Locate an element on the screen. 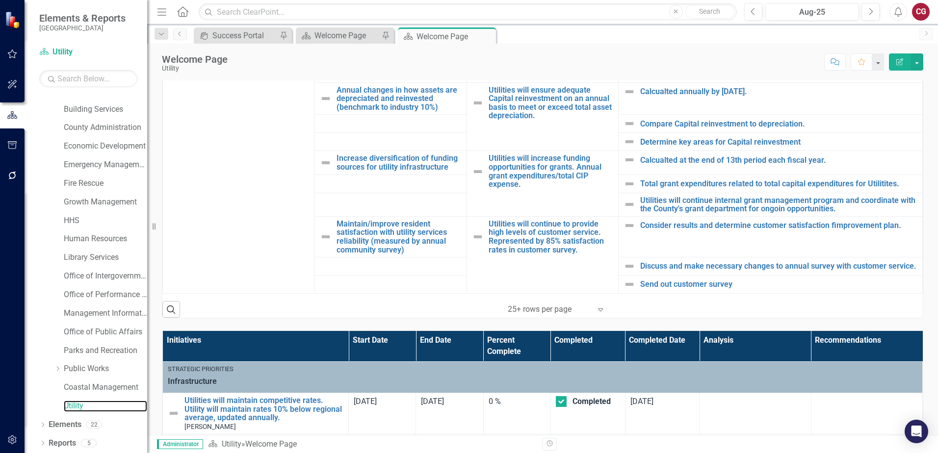 The width and height of the screenshot is (938, 453). span: Infrastructure is located at coordinates (543, 382).